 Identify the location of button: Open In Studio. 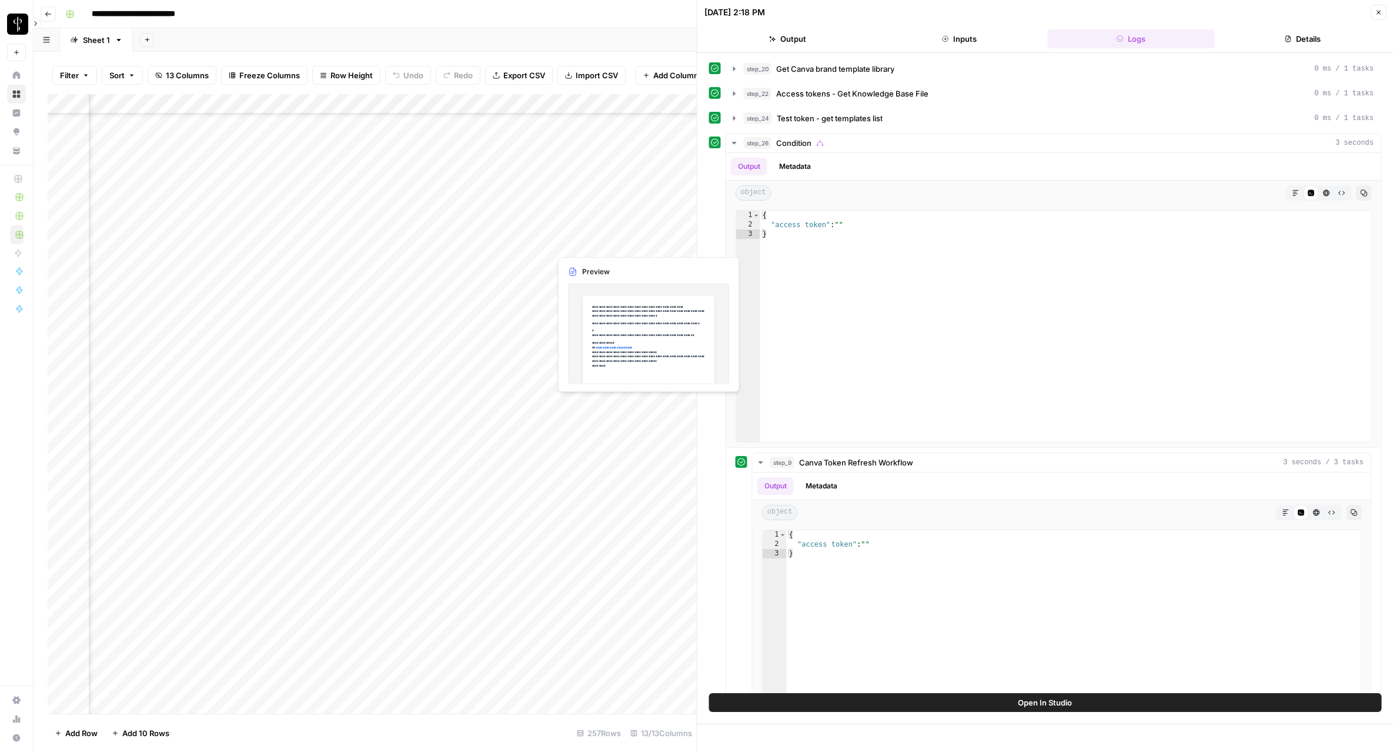
(1046, 702).